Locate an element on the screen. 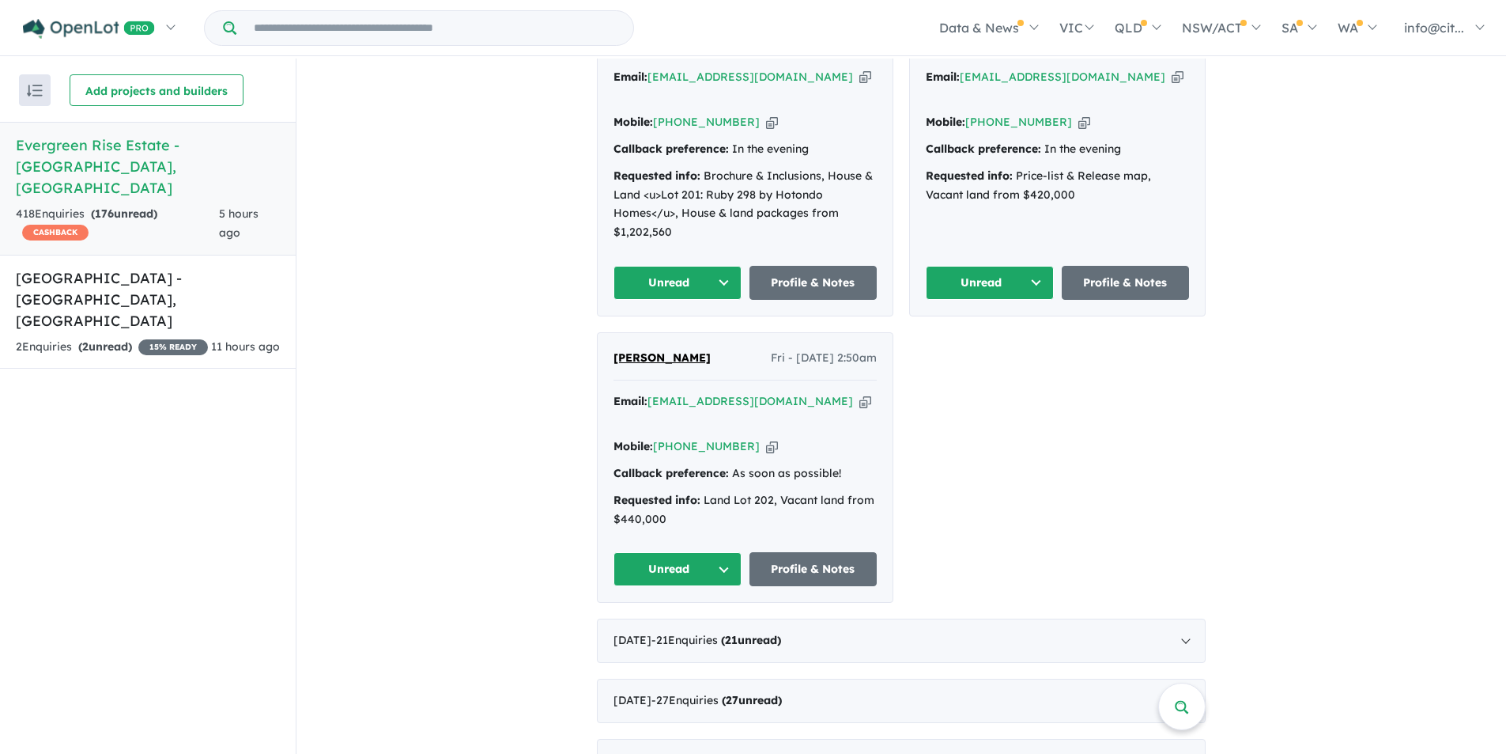  div: As soon as possible! is located at coordinates (745, 474).